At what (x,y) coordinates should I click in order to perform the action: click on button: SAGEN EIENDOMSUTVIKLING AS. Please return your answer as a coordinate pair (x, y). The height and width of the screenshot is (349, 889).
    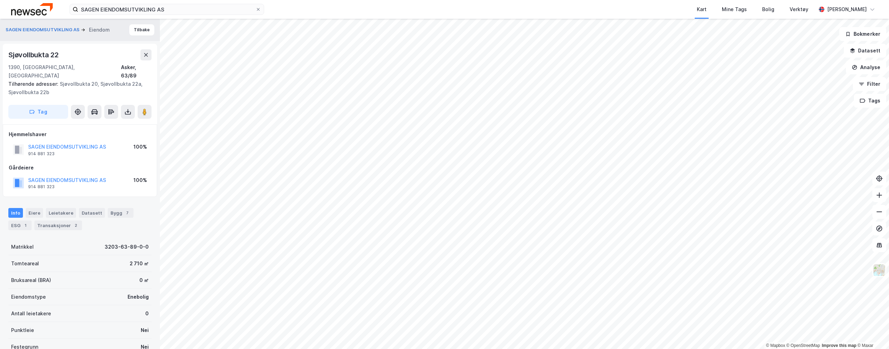
    Looking at the image, I should click on (43, 30).